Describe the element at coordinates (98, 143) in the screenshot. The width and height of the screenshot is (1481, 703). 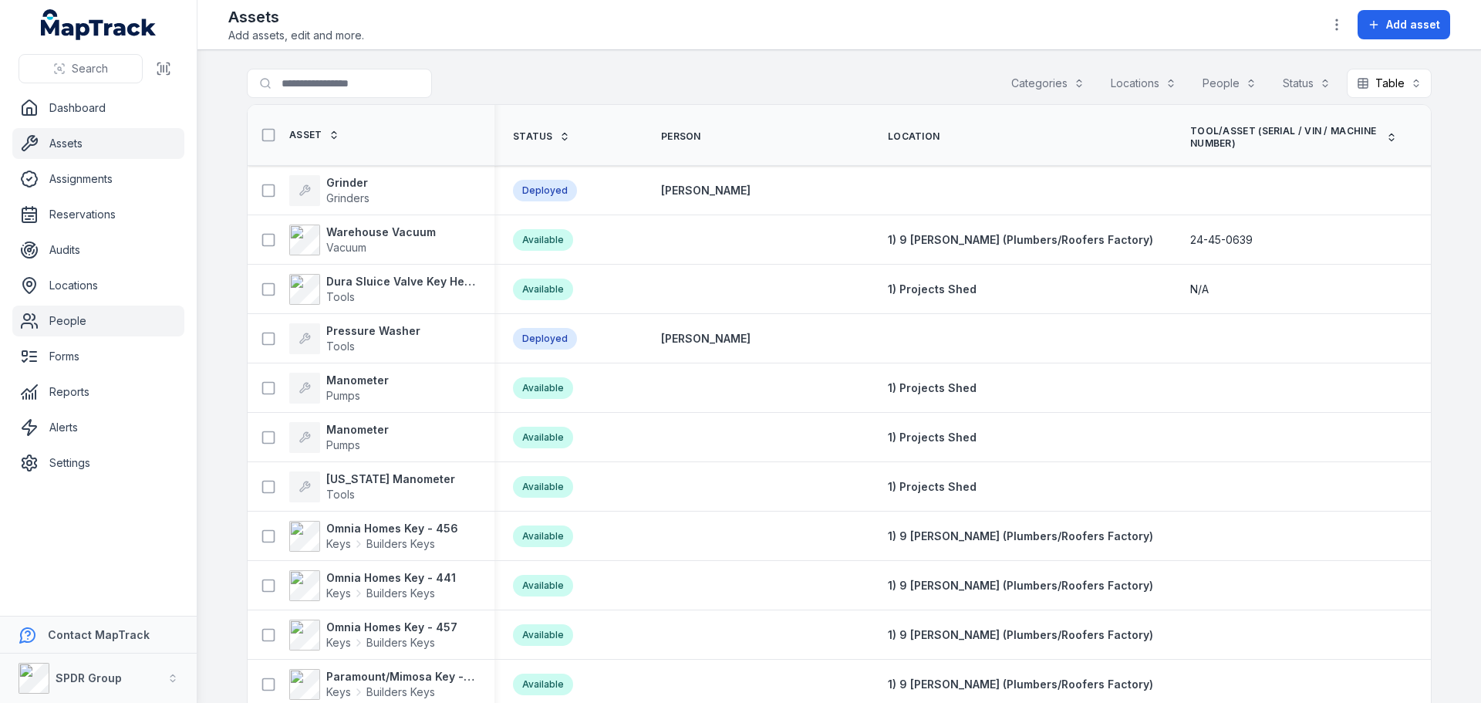
I see `a: Assets` at that location.